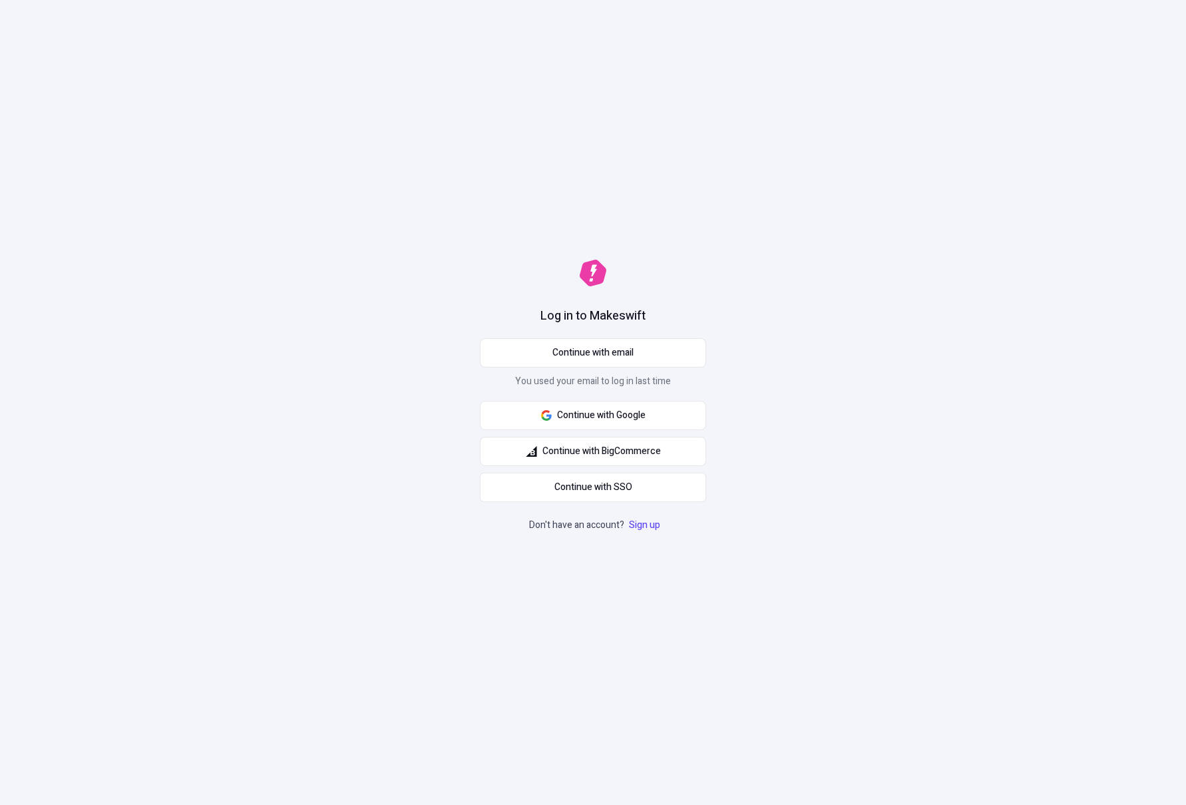  Describe the element at coordinates (593, 415) in the screenshot. I see `button: Continue with Google` at that location.